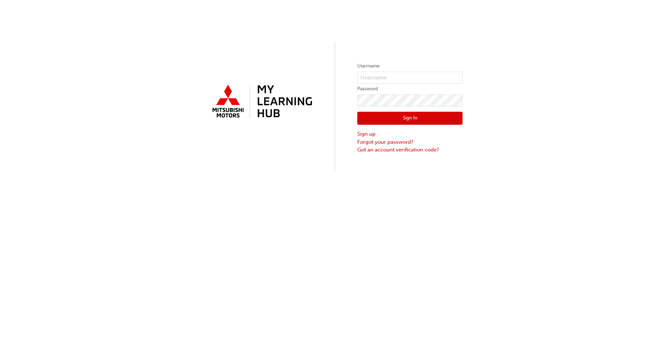 Image resolution: width=671 pixels, height=338 pixels. What do you see at coordinates (410, 150) in the screenshot?
I see `a: Got an account verification code?` at bounding box center [410, 150].